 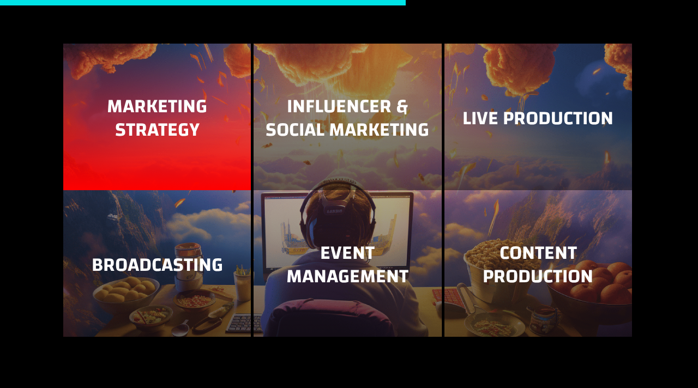 I want to click on h3: Content Production, so click(x=538, y=268).